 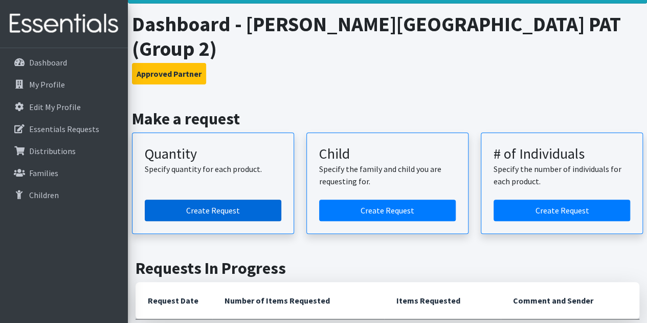 What do you see at coordinates (442, 300) in the screenshot?
I see `th: Items Requested` at bounding box center [442, 300].